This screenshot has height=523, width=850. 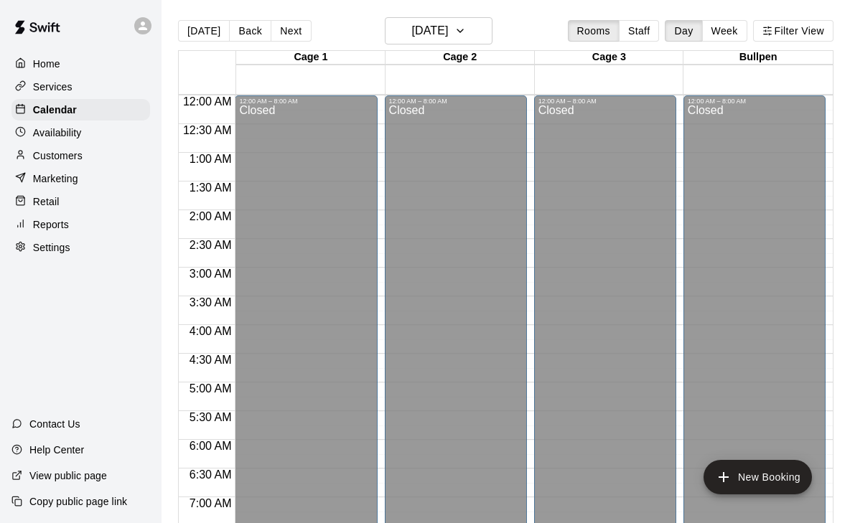 I want to click on p: Help Center, so click(x=57, y=450).